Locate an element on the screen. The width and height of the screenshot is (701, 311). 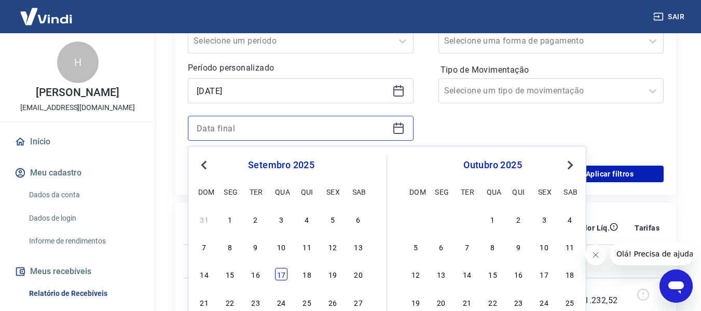
input: Data final is located at coordinates (292, 128).